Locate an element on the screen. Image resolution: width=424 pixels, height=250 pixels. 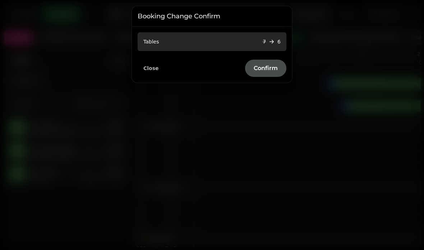
p: 6 is located at coordinates (279, 42).